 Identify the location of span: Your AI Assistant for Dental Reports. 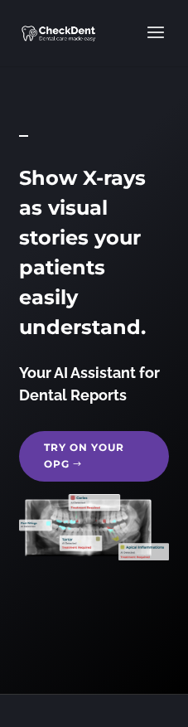
(90, 384).